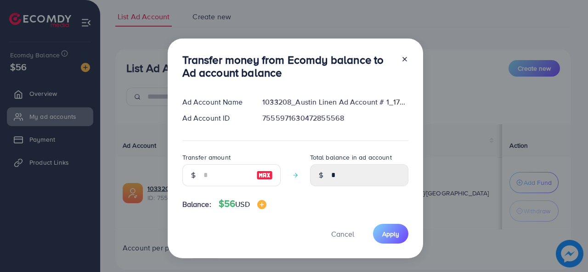 This screenshot has width=588, height=272. Describe the element at coordinates (197, 204) in the screenshot. I see `span: Balance:` at that location.